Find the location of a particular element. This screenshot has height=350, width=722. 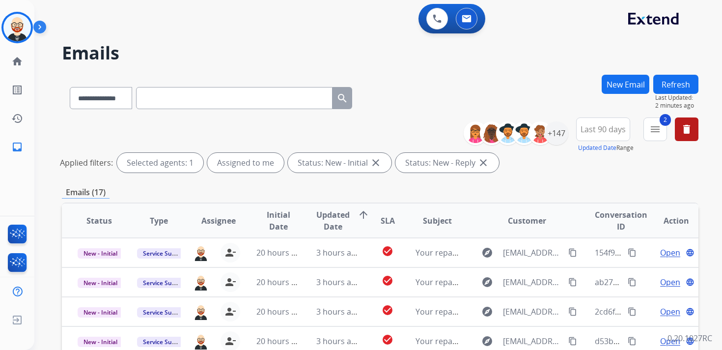

span: Assignee is located at coordinates (219, 221).